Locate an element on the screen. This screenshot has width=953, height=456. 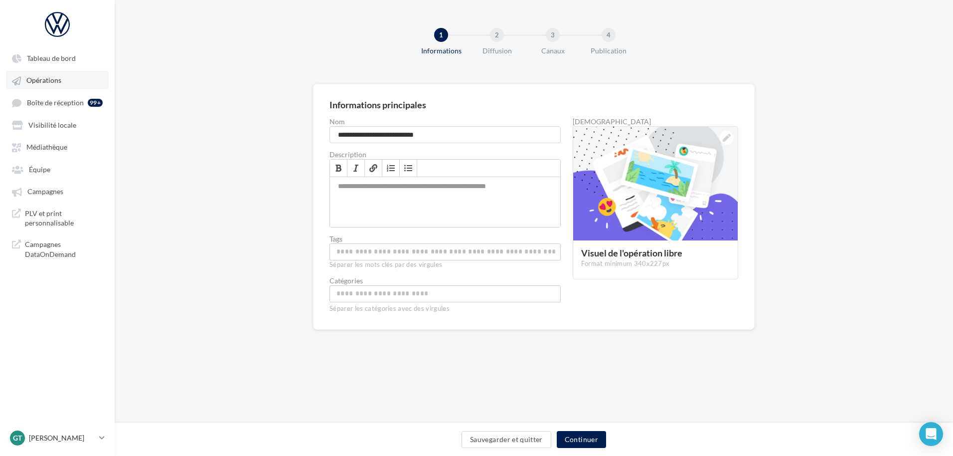
a: Campagnes is located at coordinates (57, 191).